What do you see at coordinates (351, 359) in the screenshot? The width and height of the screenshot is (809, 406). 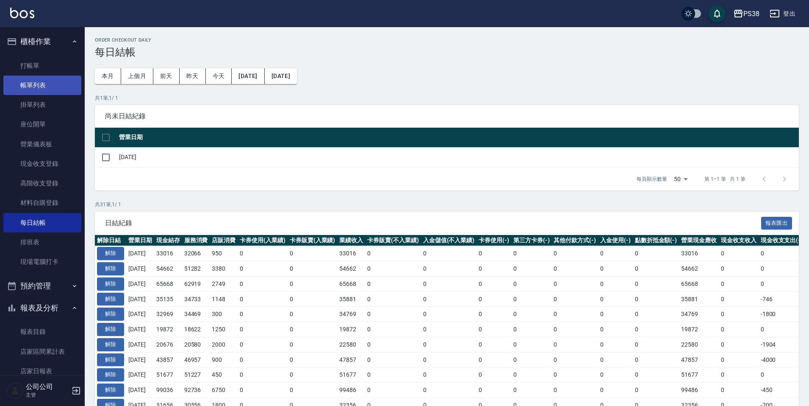 I see `td: 47857` at bounding box center [351, 359].